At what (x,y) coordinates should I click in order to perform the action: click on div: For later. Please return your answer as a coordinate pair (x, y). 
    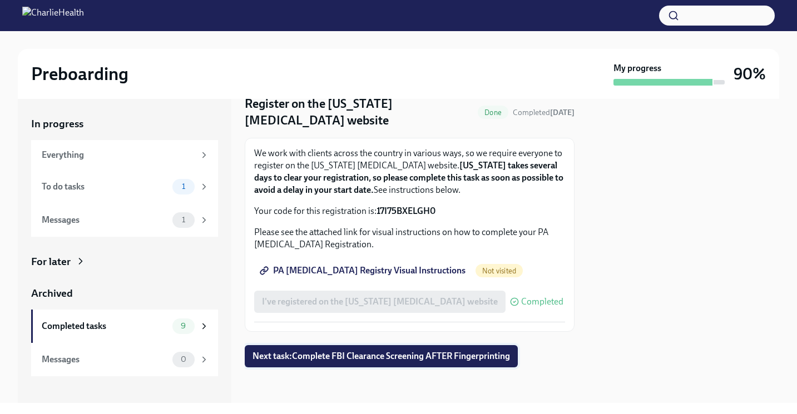
    Looking at the image, I should click on (51, 262).